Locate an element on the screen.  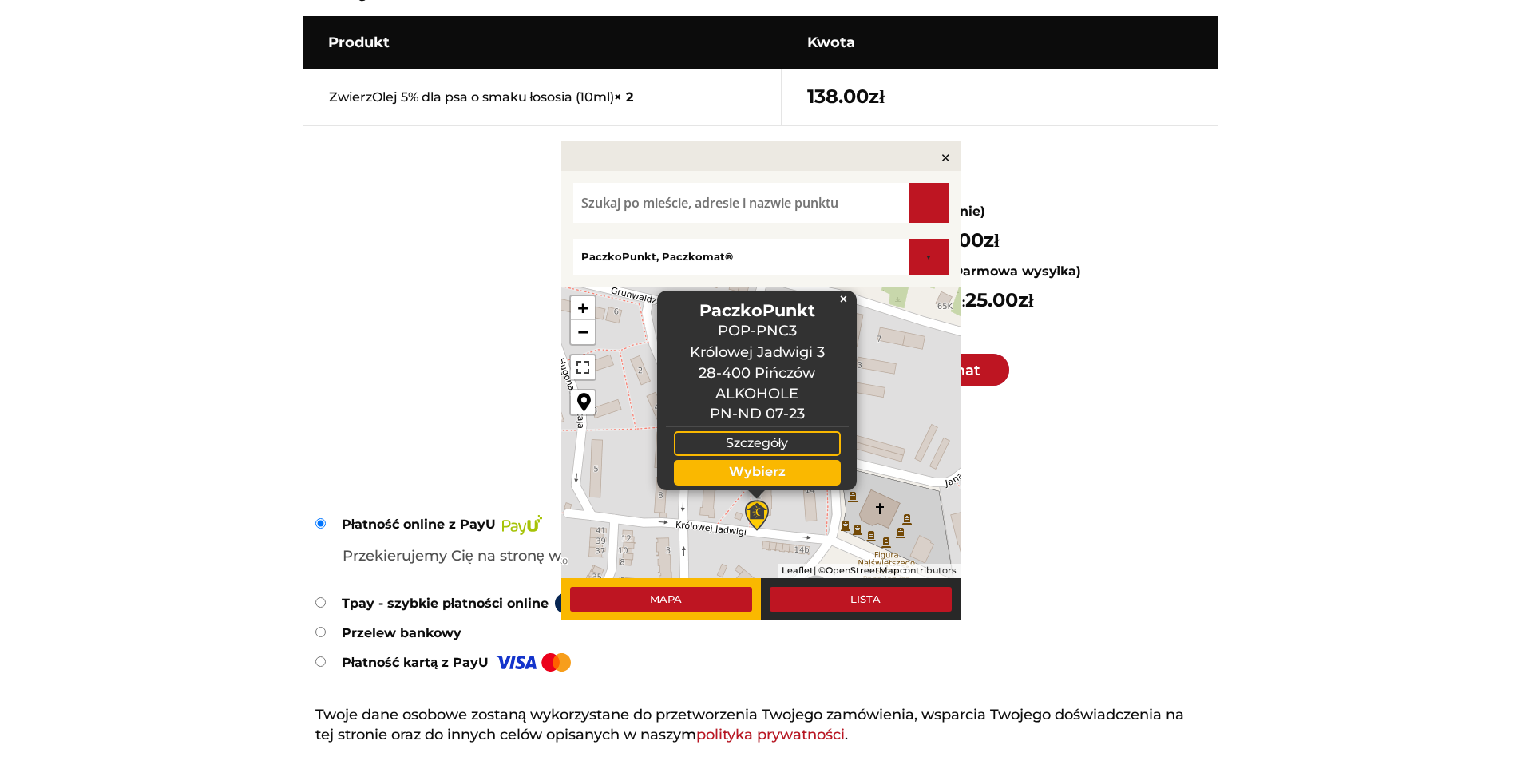
div: | © contributors is located at coordinates (869, 571).